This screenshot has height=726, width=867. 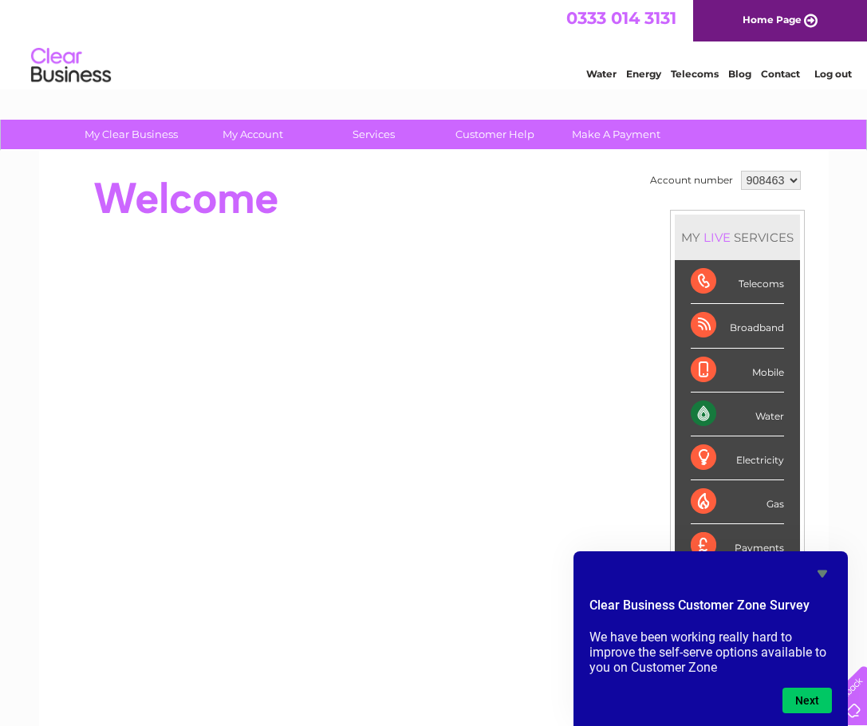 I want to click on div: Electricity, so click(x=737, y=458).